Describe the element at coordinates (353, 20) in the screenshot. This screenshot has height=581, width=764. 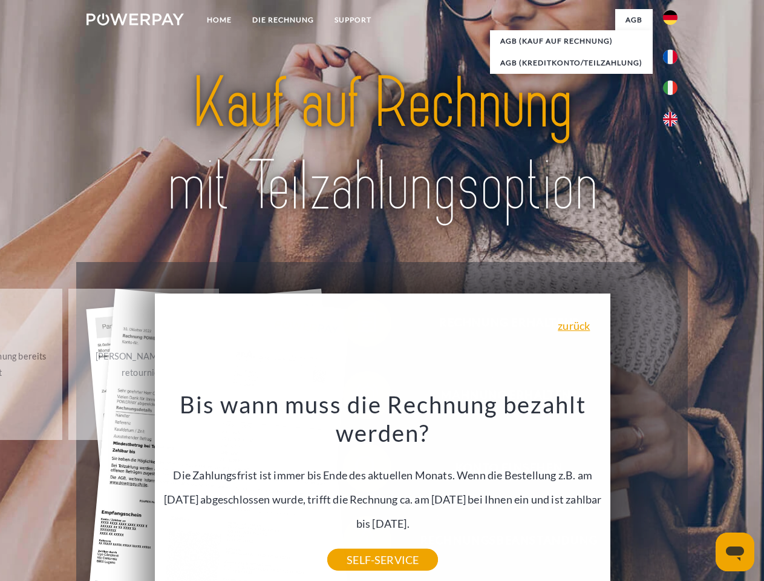
I see `a: SUPPORT` at that location.